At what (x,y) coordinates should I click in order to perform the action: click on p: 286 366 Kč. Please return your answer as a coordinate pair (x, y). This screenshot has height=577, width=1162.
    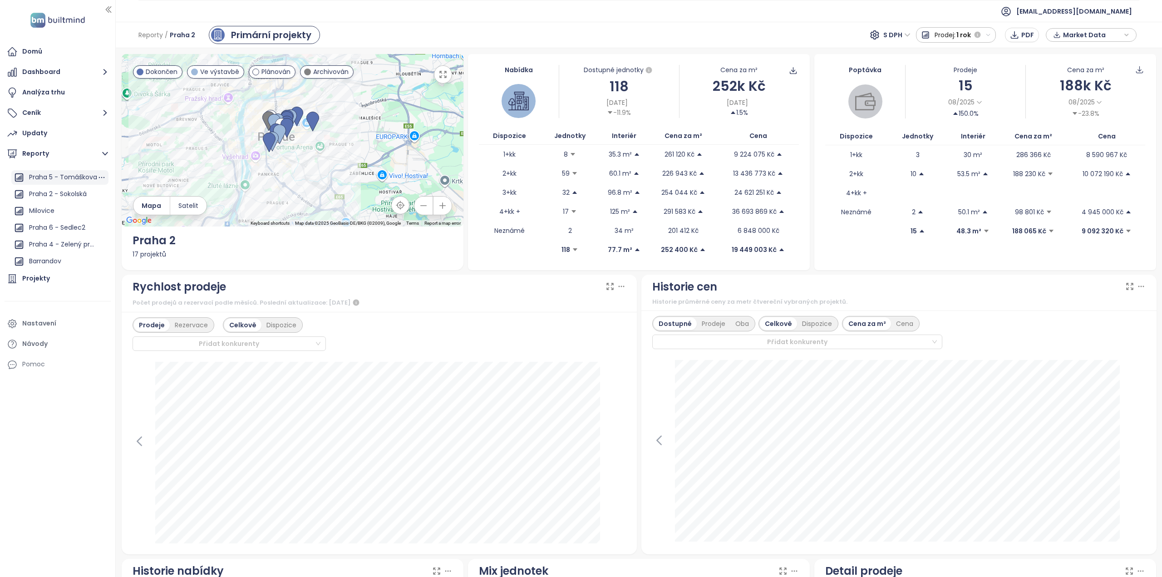
    Looking at the image, I should click on (1033, 155).